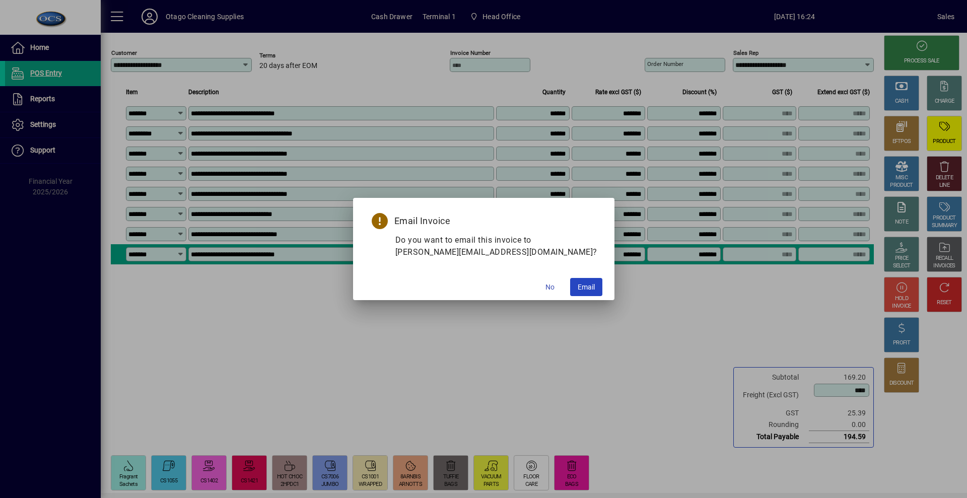 The image size is (967, 498). Describe the element at coordinates (550, 287) in the screenshot. I see `button: No` at that location.